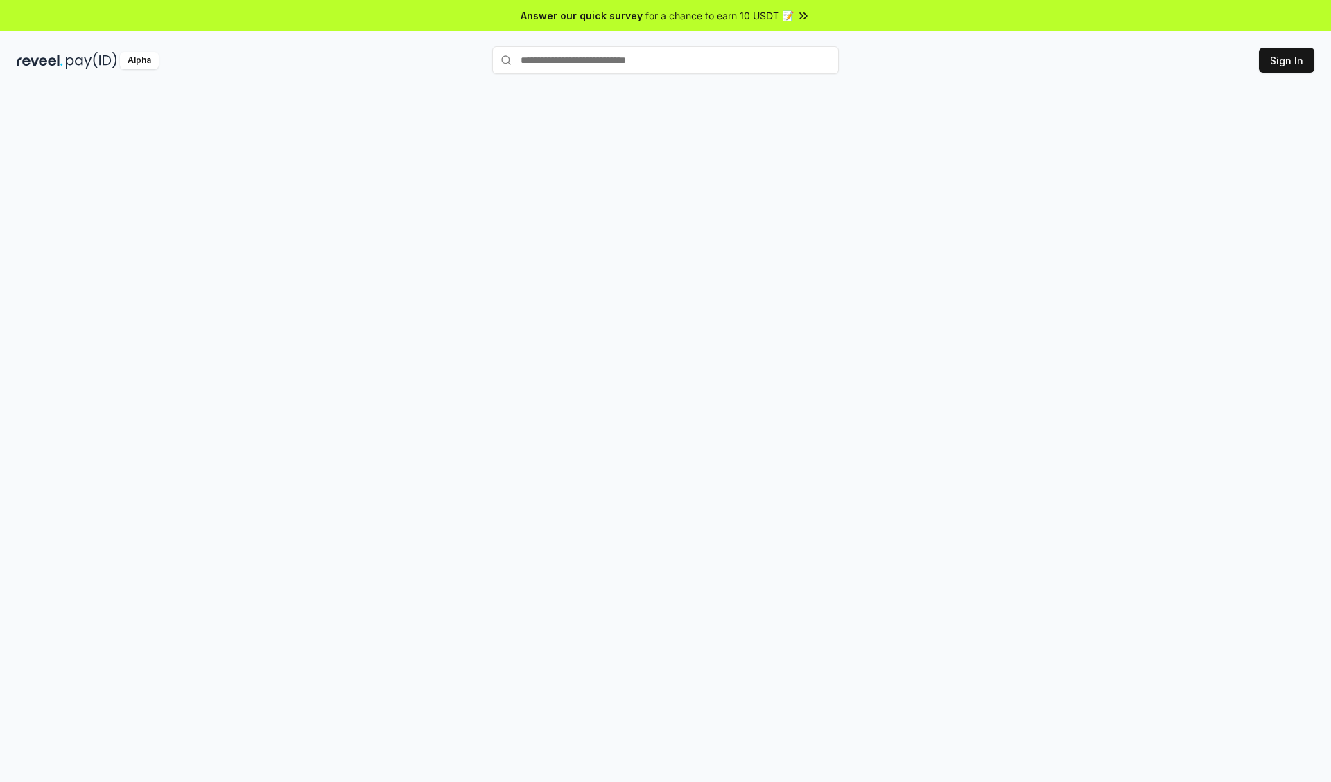 The image size is (1331, 782). Describe the element at coordinates (719, 15) in the screenshot. I see `span: for a chance to earn 10 USDT 📝` at that location.